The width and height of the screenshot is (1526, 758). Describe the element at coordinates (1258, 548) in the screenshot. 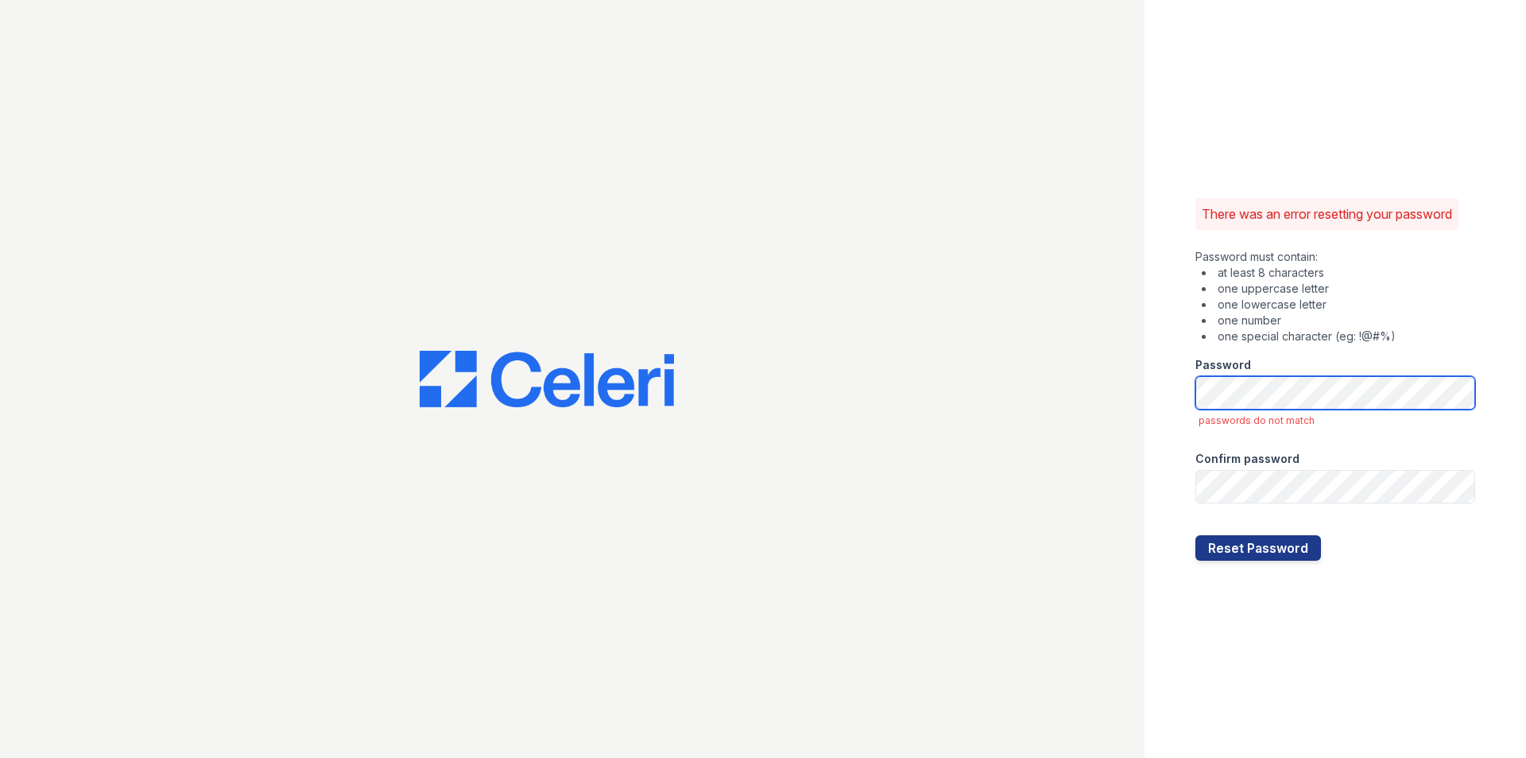

I see `button: Reset Password` at that location.